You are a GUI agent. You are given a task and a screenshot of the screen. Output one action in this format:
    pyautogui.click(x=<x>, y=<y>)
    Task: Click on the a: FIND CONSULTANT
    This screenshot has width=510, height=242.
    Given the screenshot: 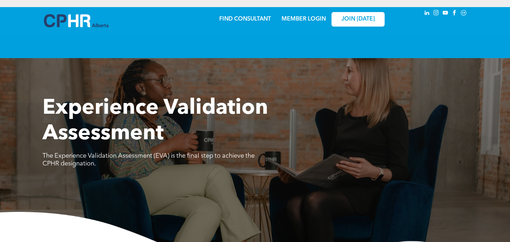 What is the action you would take?
    pyautogui.click(x=245, y=19)
    